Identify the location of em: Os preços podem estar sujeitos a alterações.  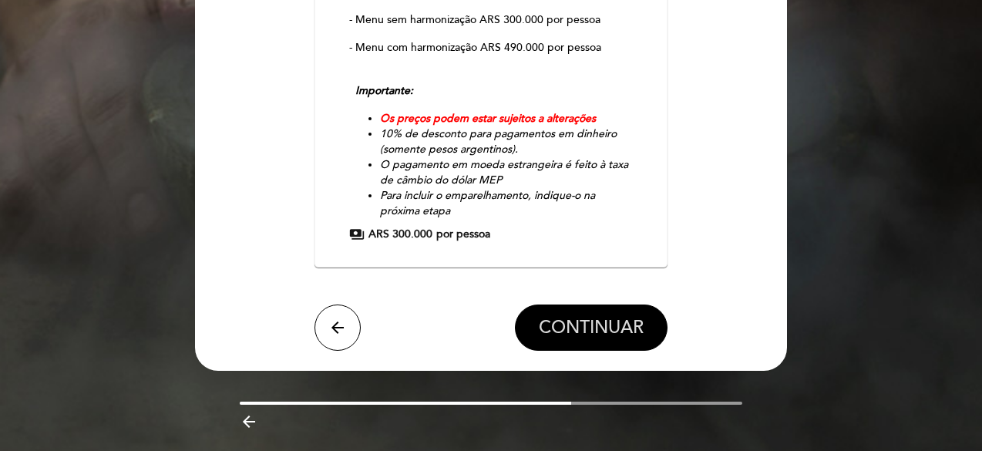
(488, 118).